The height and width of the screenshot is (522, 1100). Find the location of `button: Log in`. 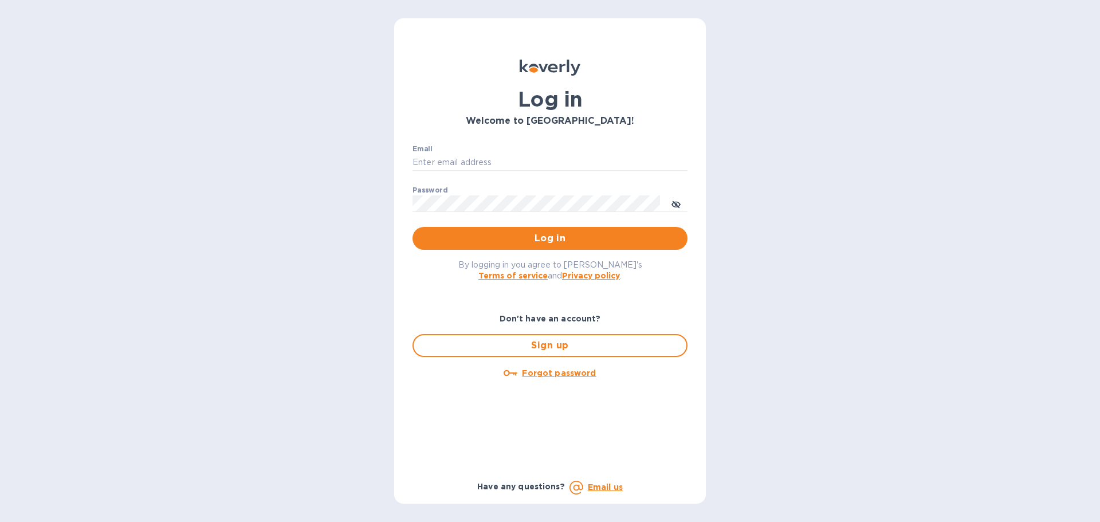

button: Log in is located at coordinates (550, 238).